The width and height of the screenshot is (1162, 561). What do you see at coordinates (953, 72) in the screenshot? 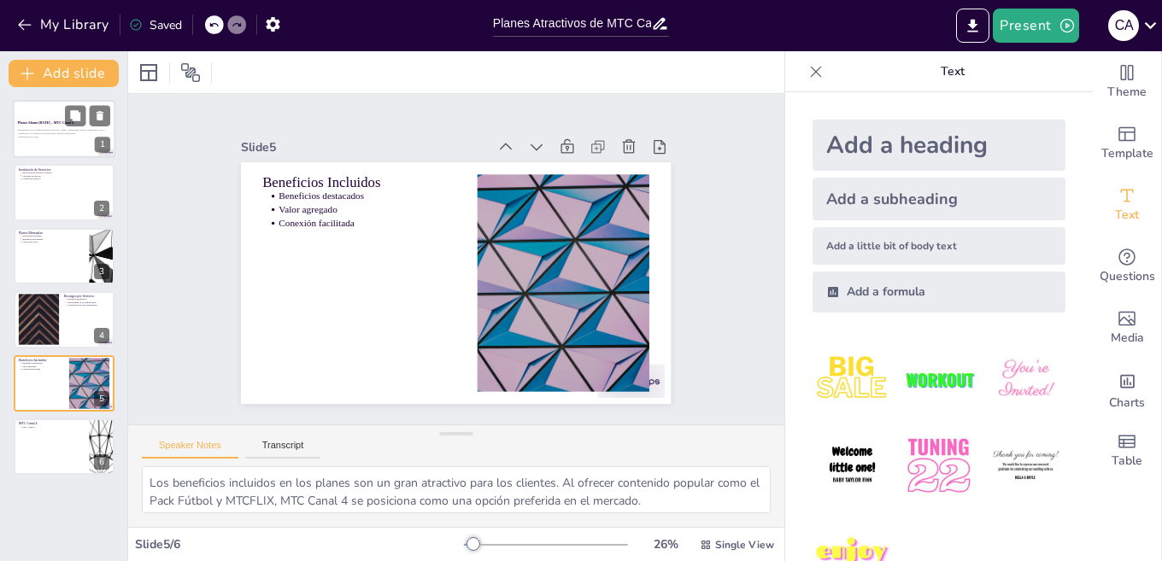
I see `p: Text` at bounding box center [953, 72].